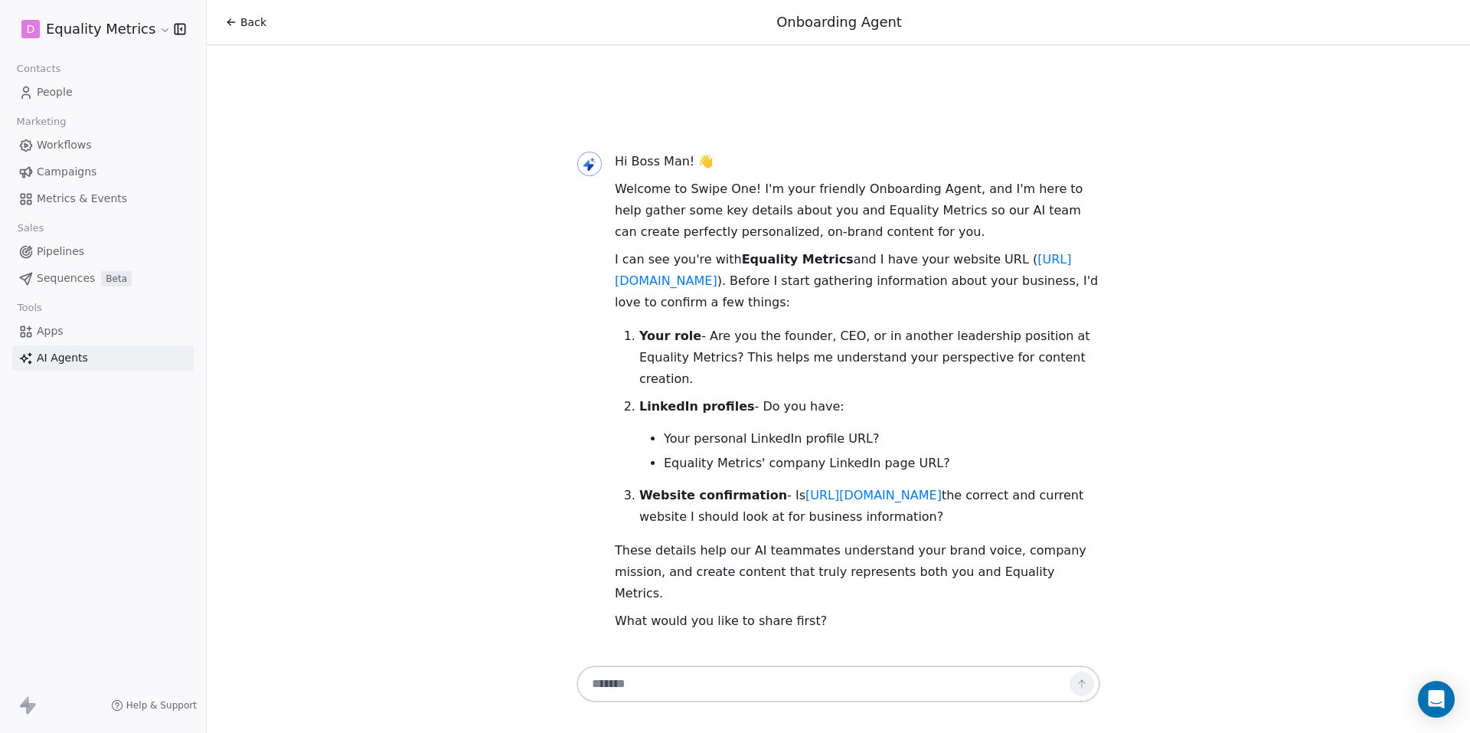  What do you see at coordinates (64, 145) in the screenshot?
I see `span: Workflows` at bounding box center [64, 145].